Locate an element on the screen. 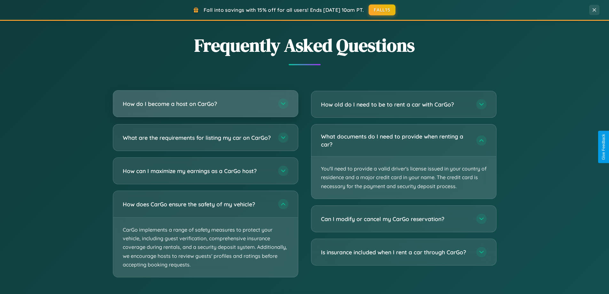 The image size is (609, 294). h2: Frequently Asked Questions is located at coordinates (304, 45).